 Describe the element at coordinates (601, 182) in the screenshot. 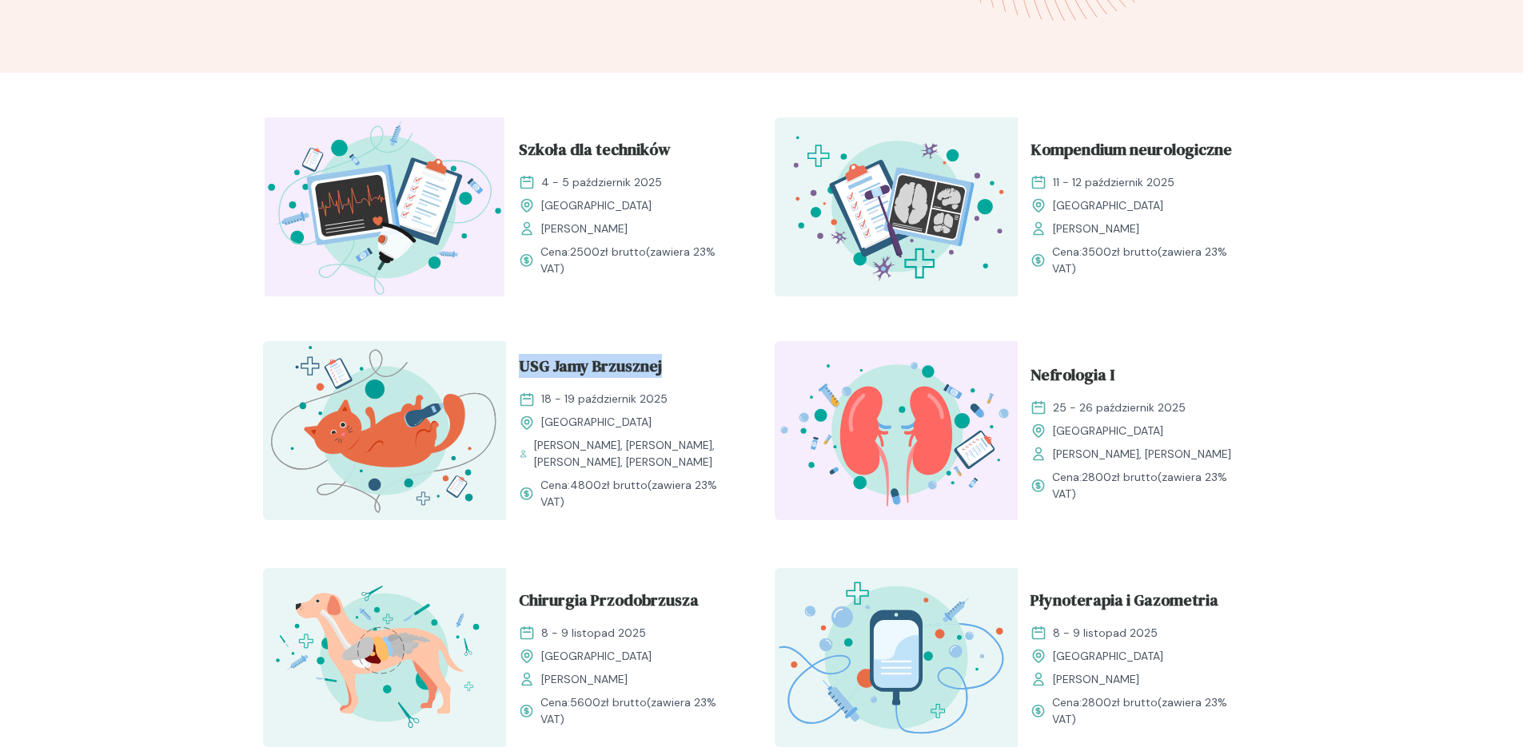

I see `span: 4 - 5 październik 2025` at that location.